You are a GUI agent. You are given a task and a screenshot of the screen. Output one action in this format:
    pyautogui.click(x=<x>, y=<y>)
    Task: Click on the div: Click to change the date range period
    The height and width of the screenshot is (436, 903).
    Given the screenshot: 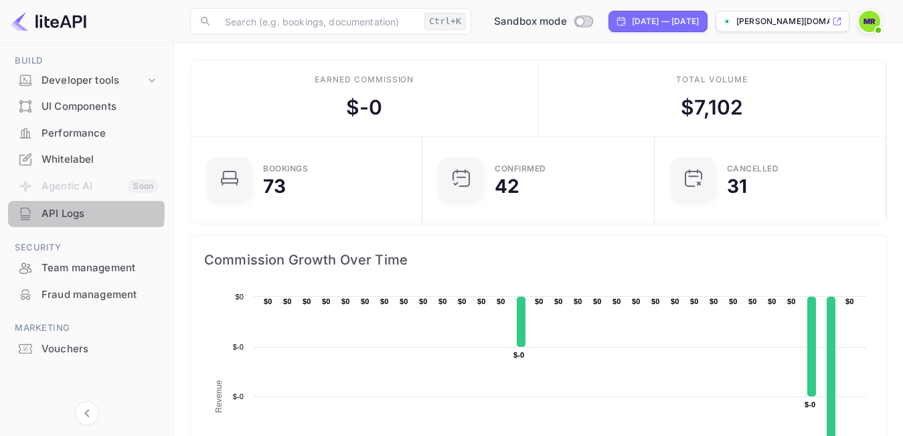 What is the action you would take?
    pyautogui.click(x=658, y=21)
    